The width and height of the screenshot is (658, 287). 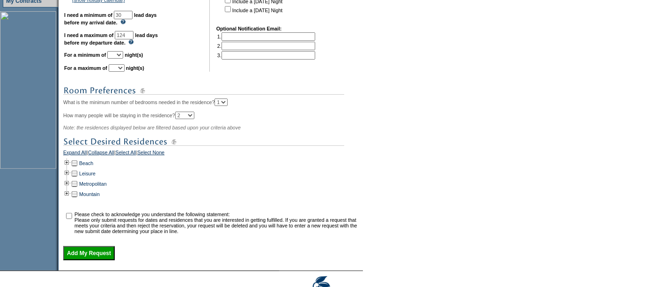 What do you see at coordinates (249, 29) in the screenshot?
I see `b: Optional Notification Email:` at bounding box center [249, 29].